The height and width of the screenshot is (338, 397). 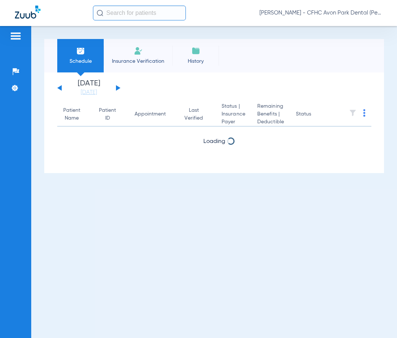 I want to click on th: Remaining Benefits |, so click(x=271, y=114).